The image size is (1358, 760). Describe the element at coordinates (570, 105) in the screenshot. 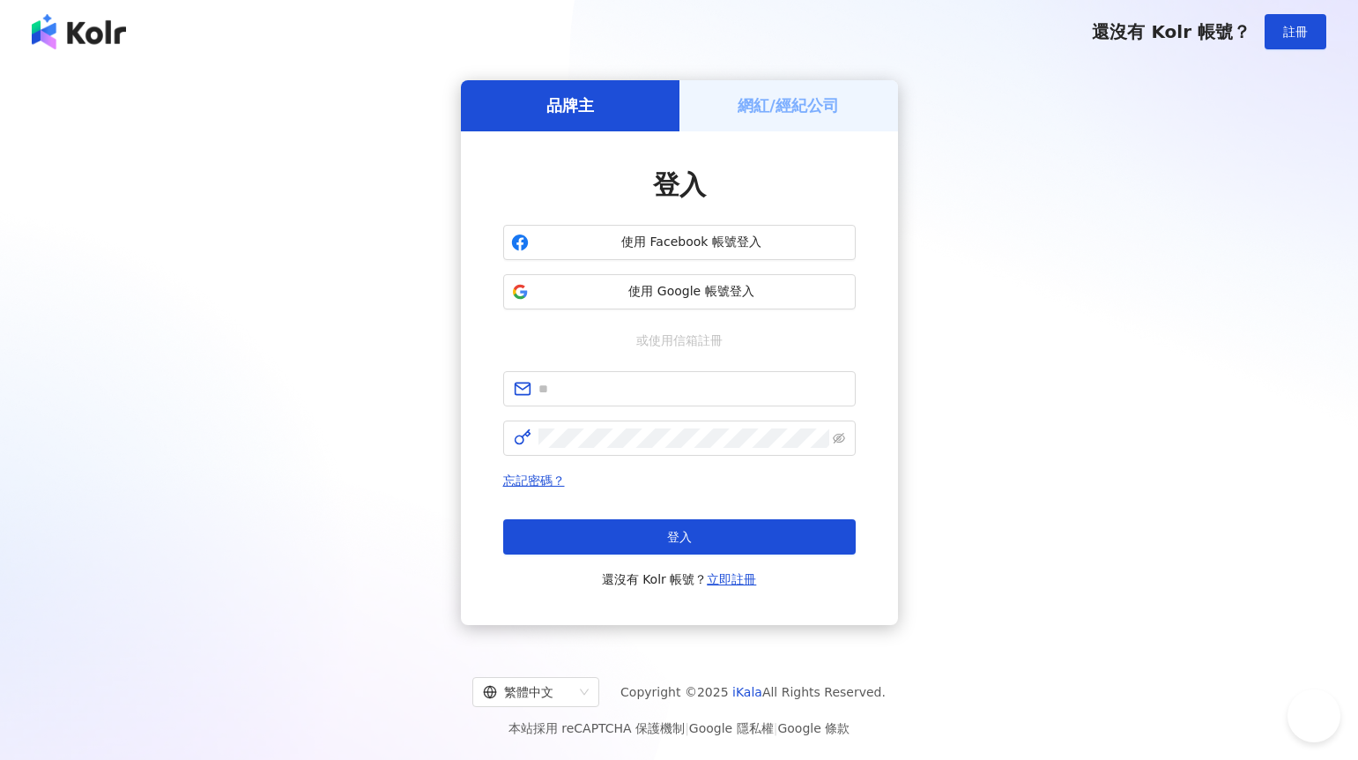

I see `h5: 品牌主` at that location.